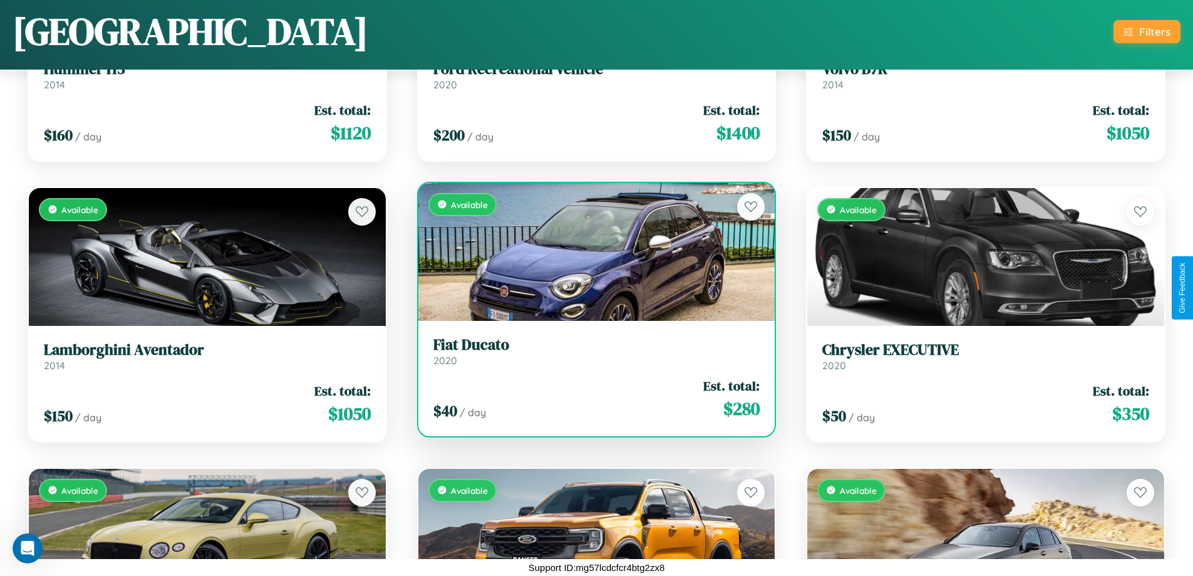  Describe the element at coordinates (597, 351) in the screenshot. I see `a: Fiat Ducato2020` at that location.